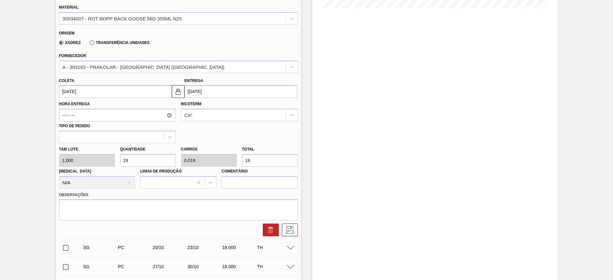  I want to click on label: Tipo de pedido, so click(74, 126).